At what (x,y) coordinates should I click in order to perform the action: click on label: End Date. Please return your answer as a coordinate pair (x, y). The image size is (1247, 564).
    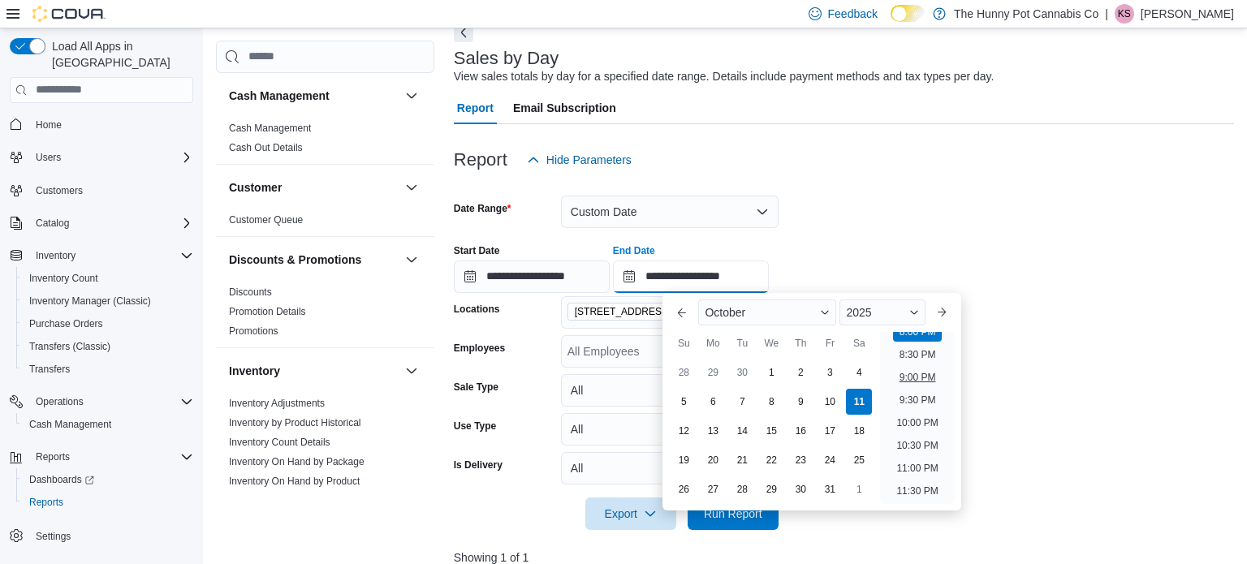
    Looking at the image, I should click on (634, 251).